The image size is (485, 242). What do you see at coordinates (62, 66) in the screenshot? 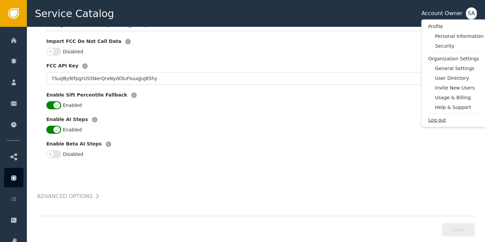
I see `label: FCC API Key` at bounding box center [62, 66].